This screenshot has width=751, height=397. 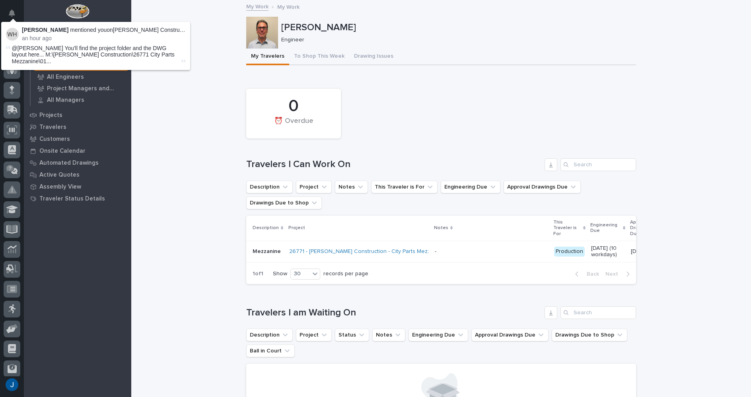 What do you see at coordinates (567, 228) in the screenshot?
I see `p: This Traveler is For` at bounding box center [567, 228].